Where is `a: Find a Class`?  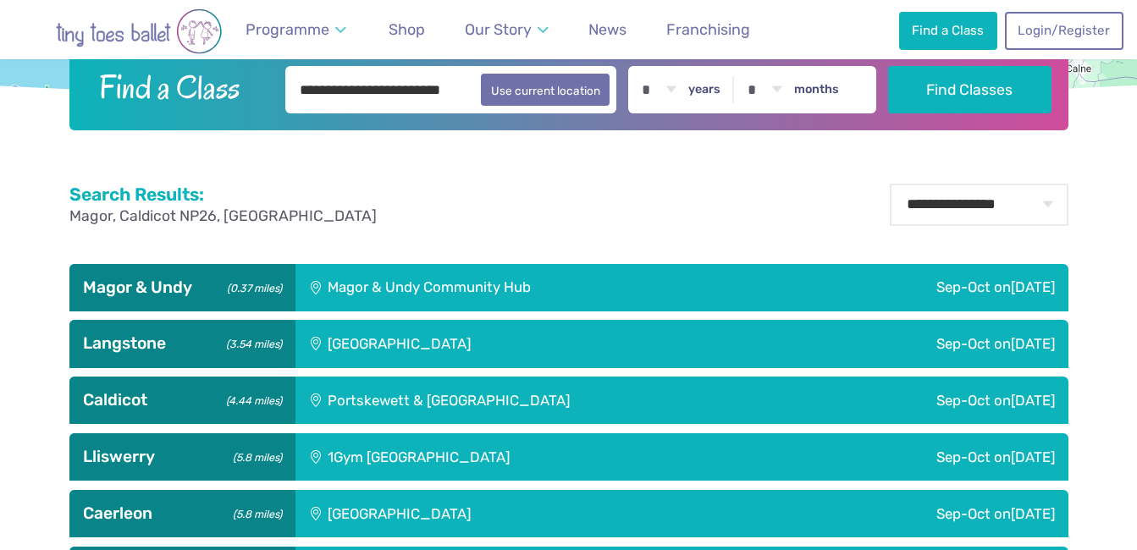 a: Find a Class is located at coordinates (948, 30).